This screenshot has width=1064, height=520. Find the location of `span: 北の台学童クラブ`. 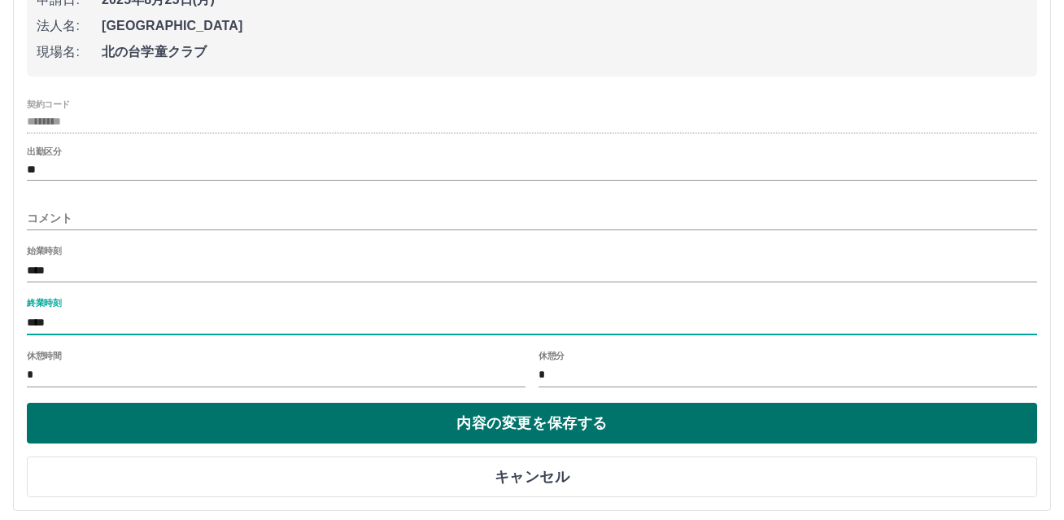

span: 北の台学童クラブ is located at coordinates (564, 52).